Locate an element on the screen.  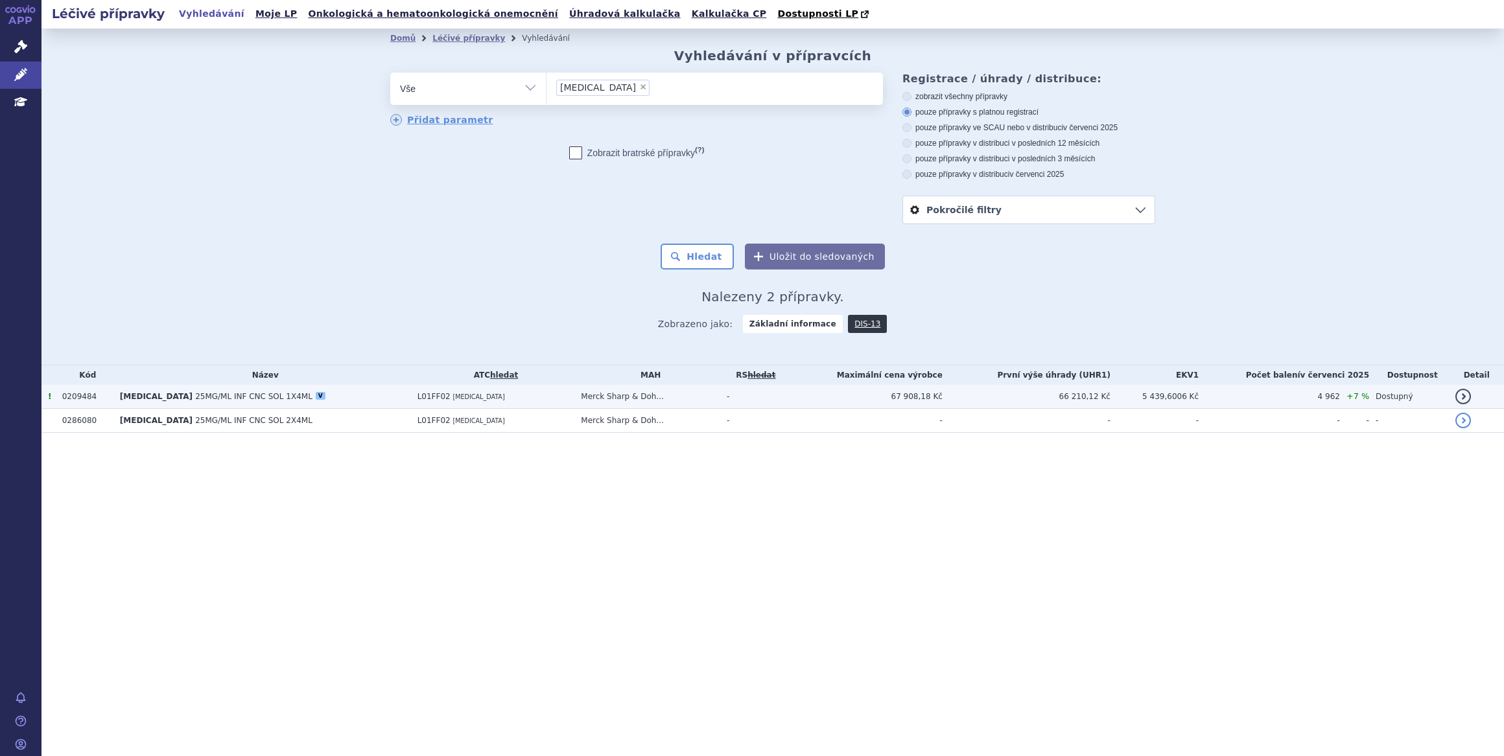
button: Hledat is located at coordinates (697, 257).